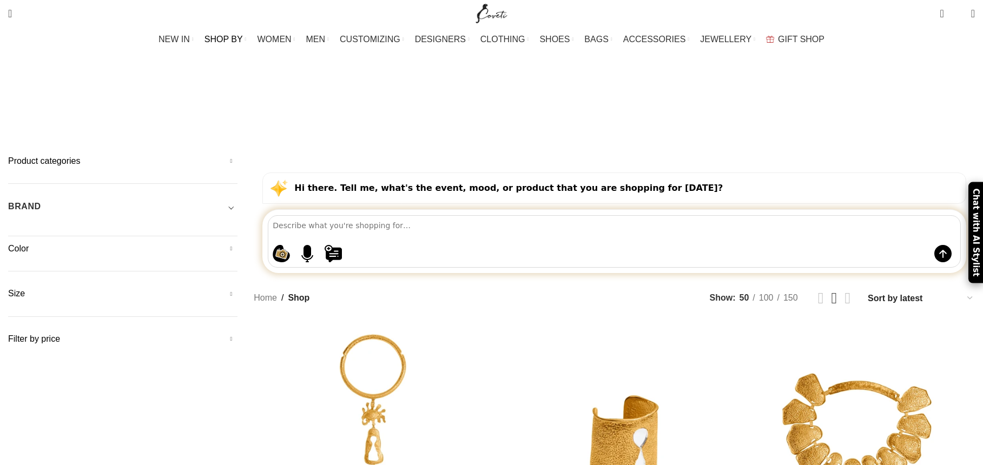  I want to click on h5: BRAND, so click(24, 207).